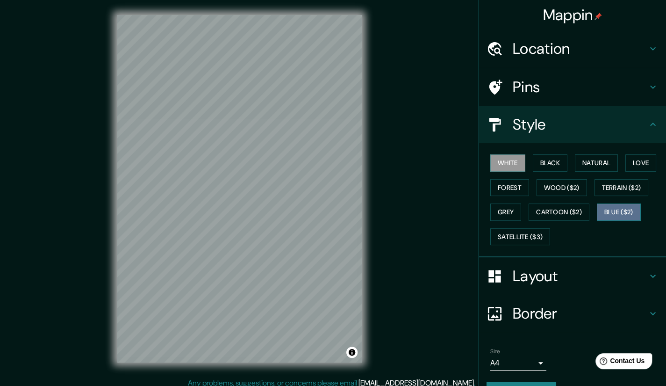 Image resolution: width=666 pixels, height=386 pixels. I want to click on h4: Layout, so click(580, 276).